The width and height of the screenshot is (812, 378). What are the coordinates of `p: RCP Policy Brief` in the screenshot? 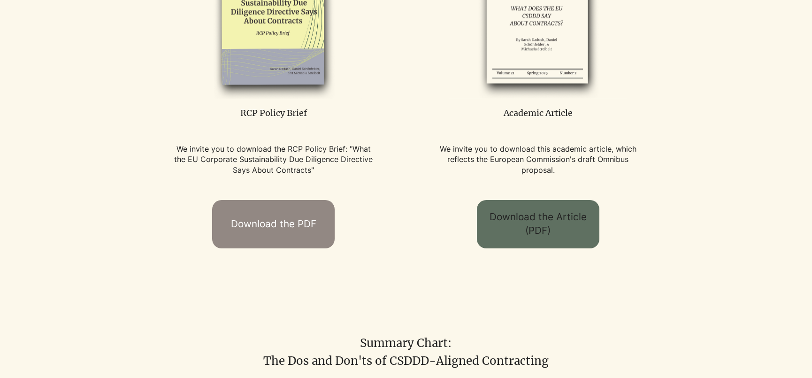 It's located at (274, 113).